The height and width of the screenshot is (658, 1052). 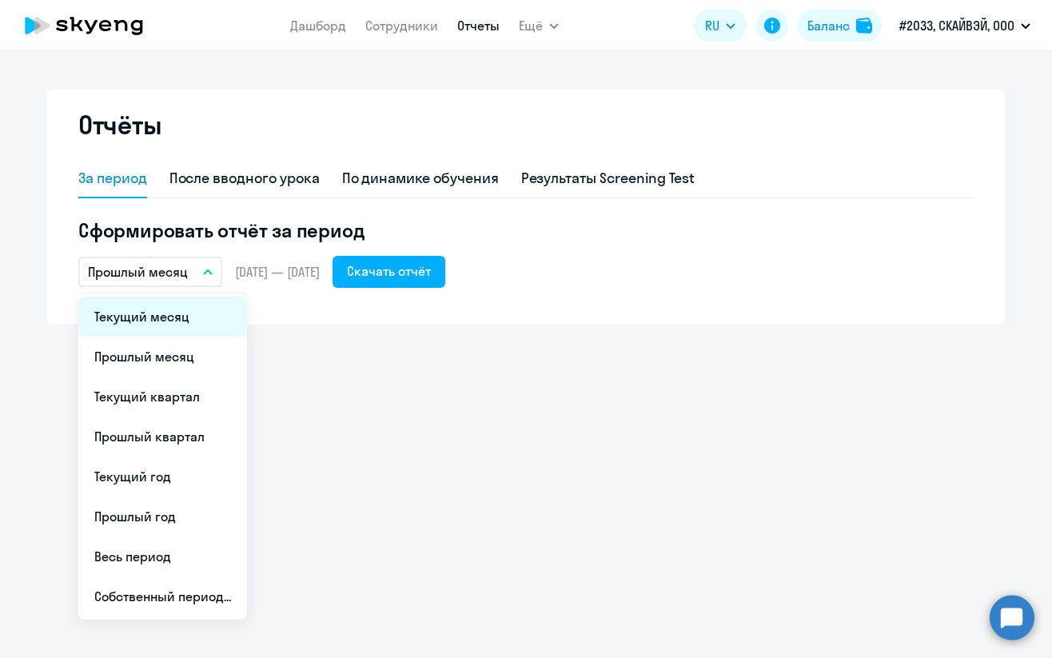 What do you see at coordinates (839, 26) in the screenshot?
I see `a: Балансbalance` at bounding box center [839, 26].